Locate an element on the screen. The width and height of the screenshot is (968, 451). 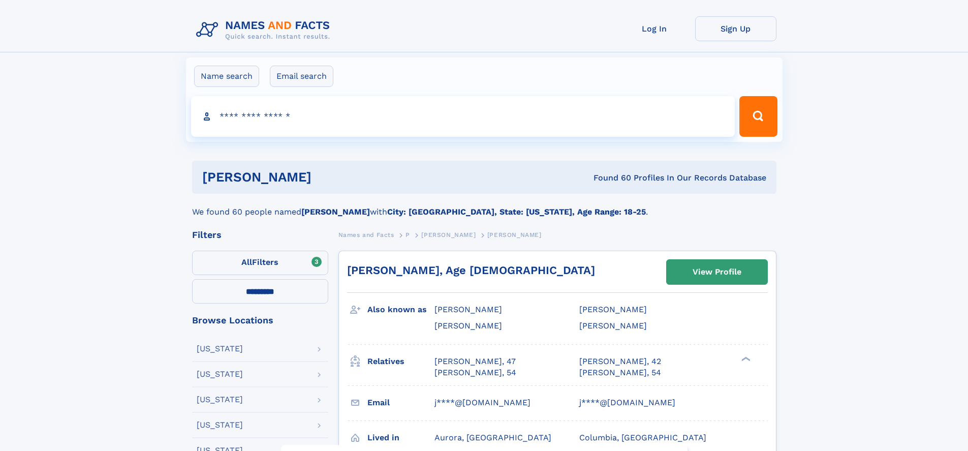
label: Email search is located at coordinates (301, 76).